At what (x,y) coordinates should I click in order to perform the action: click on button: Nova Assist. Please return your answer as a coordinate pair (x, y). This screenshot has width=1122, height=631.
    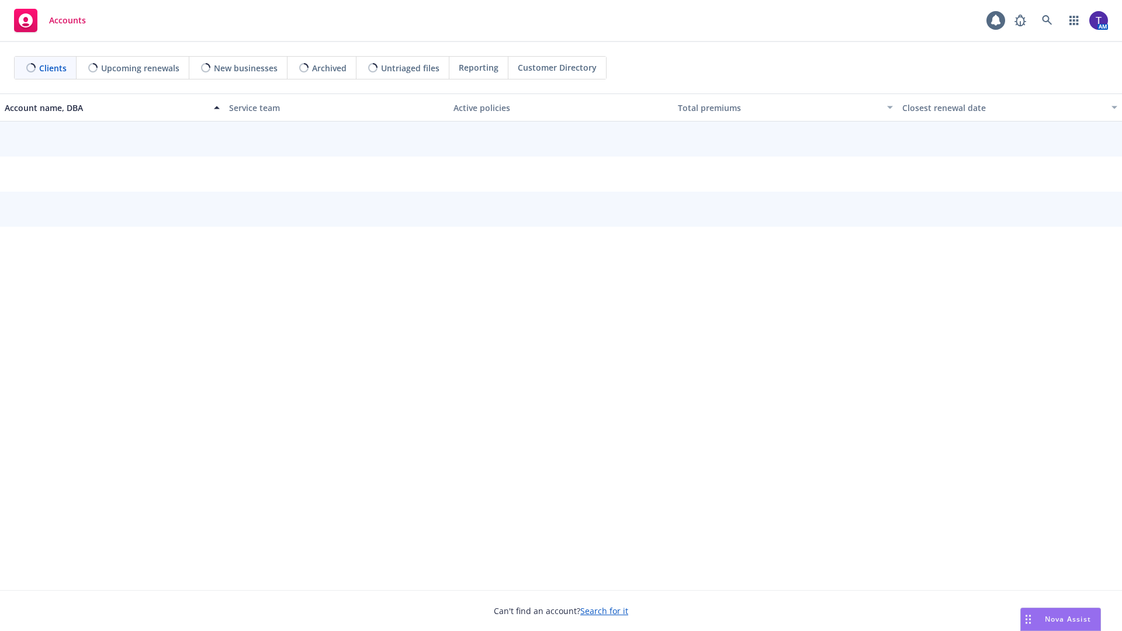
    Looking at the image, I should click on (1061, 620).